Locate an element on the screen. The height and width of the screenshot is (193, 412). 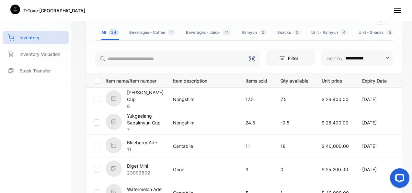
p: Yukgaejang Sabalmyun Cup is located at coordinates (146, 119).